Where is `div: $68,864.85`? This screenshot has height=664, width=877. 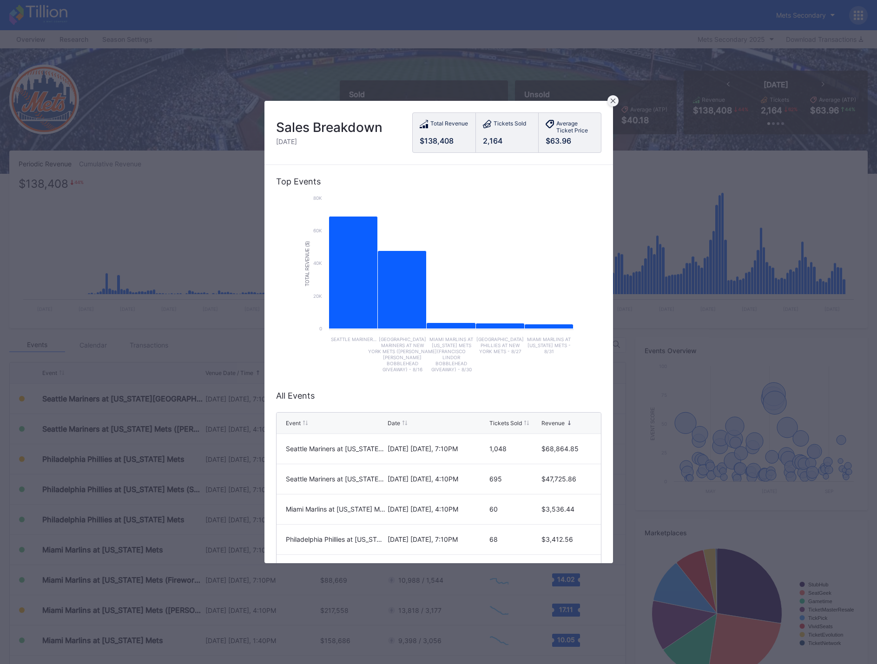 div: $68,864.85 is located at coordinates (566, 448).